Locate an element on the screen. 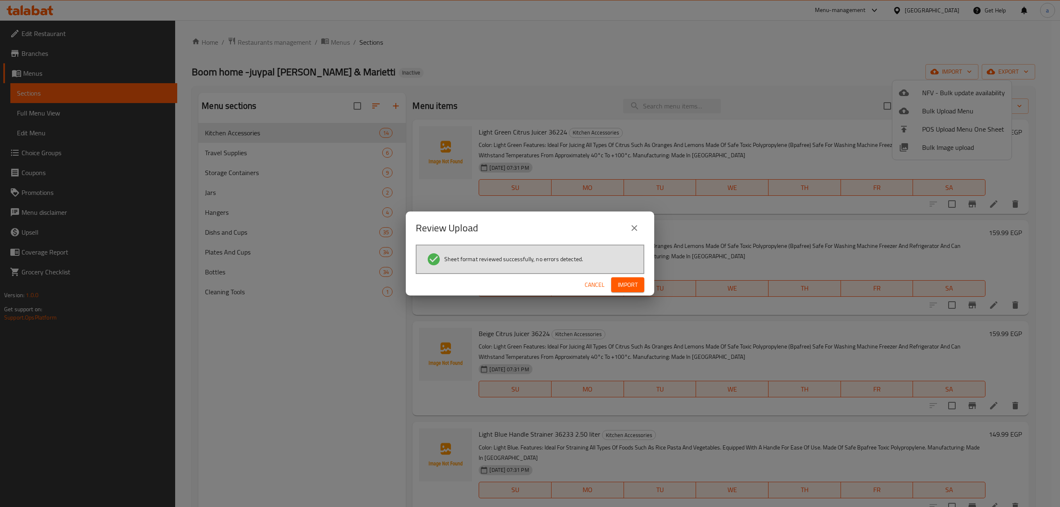 This screenshot has height=507, width=1060. h2: Review Upload is located at coordinates (447, 228).